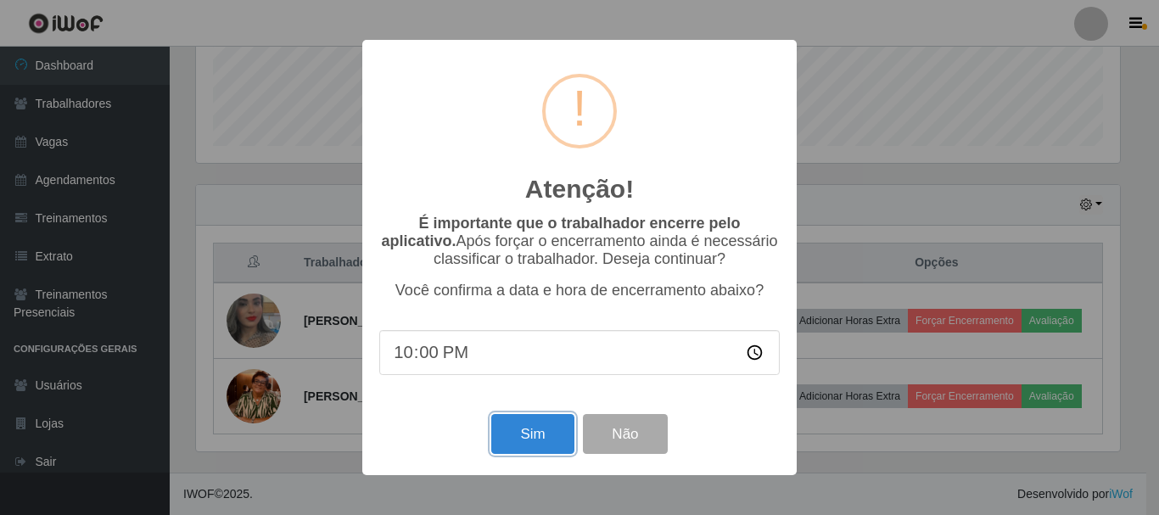 This screenshot has width=1159, height=515. Describe the element at coordinates (625, 434) in the screenshot. I see `button: Não` at that location.